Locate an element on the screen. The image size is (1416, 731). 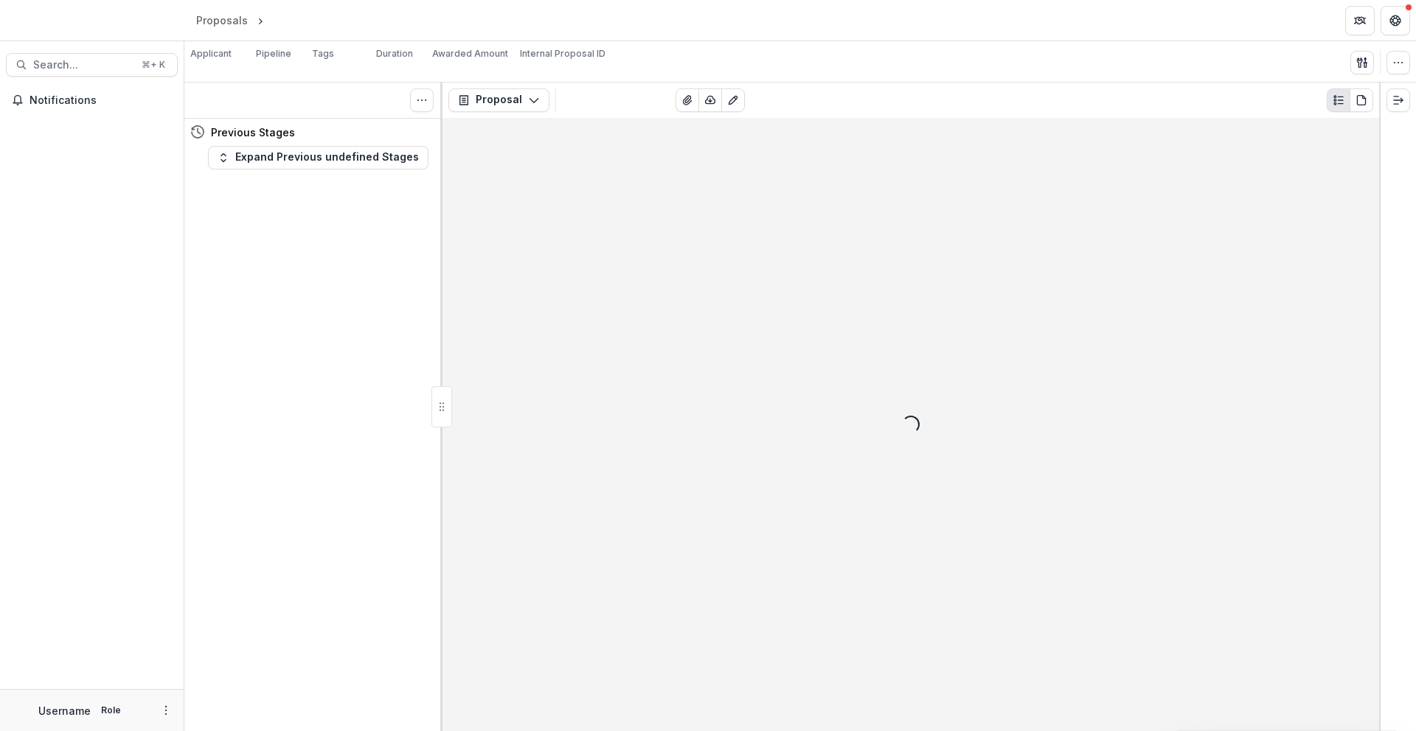
button: Edit as form is located at coordinates (733, 100).